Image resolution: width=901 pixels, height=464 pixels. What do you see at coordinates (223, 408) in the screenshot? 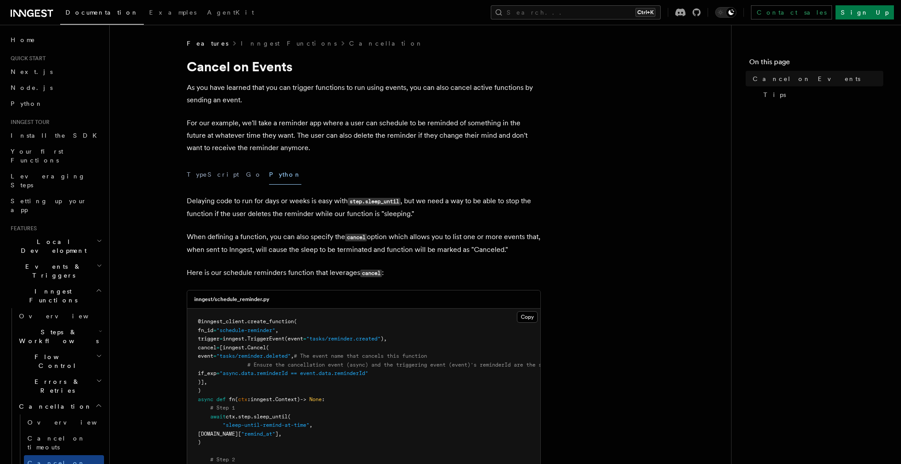
I see `span: # Step 1` at bounding box center [223, 408].